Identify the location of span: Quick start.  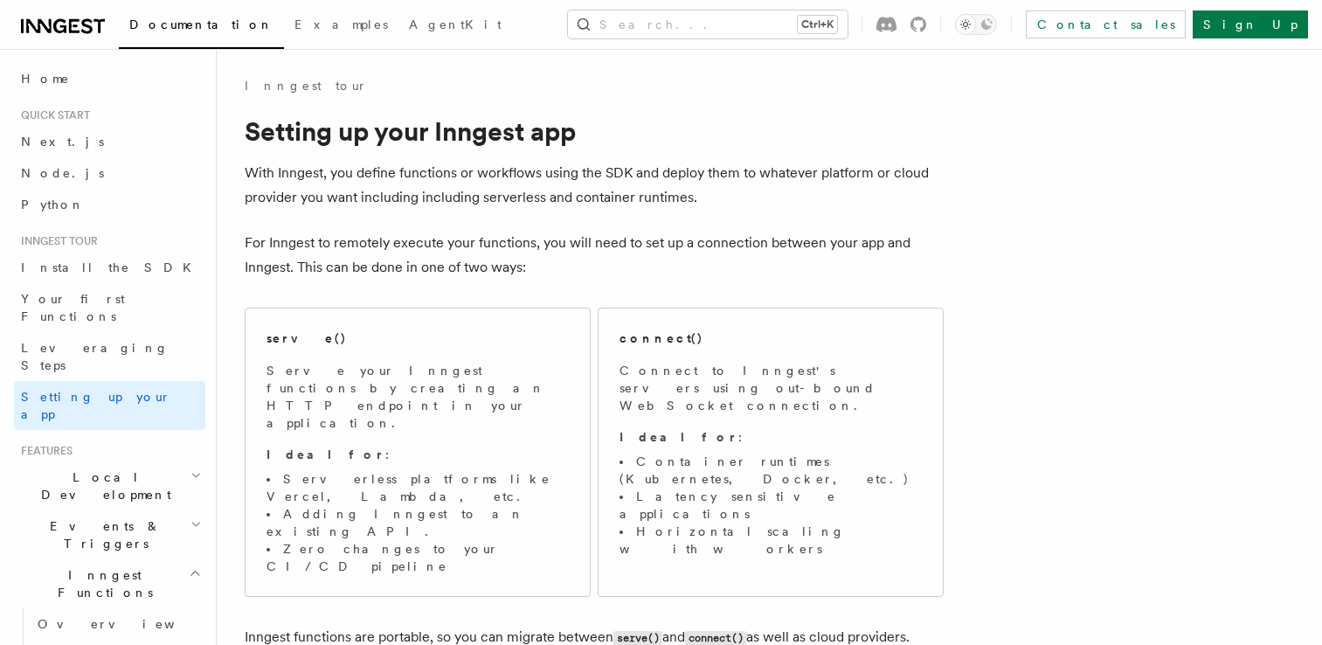
(52, 115).